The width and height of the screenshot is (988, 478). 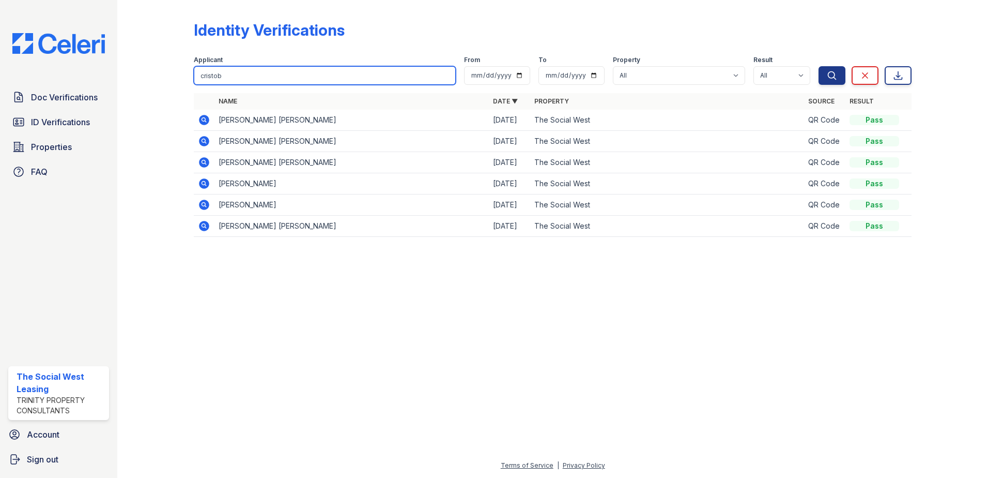 What do you see at coordinates (763, 60) in the screenshot?
I see `label: Result` at bounding box center [763, 60].